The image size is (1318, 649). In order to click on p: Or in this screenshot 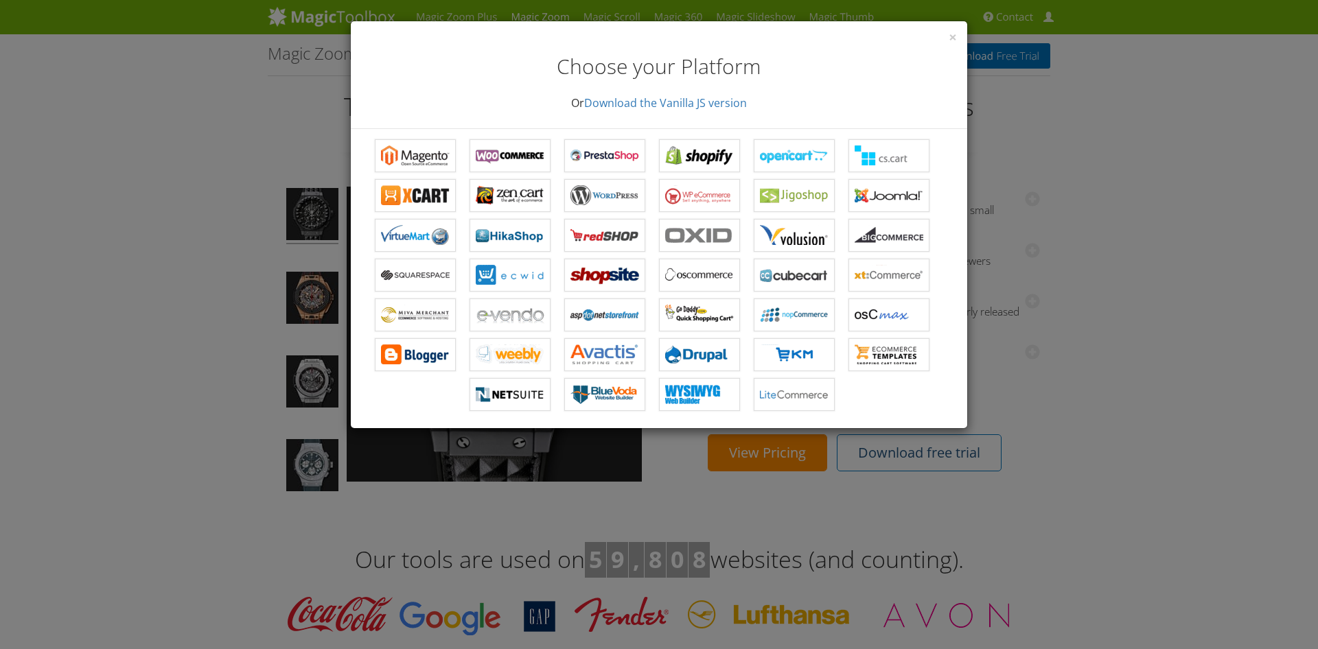, I will do `click(659, 103)`.